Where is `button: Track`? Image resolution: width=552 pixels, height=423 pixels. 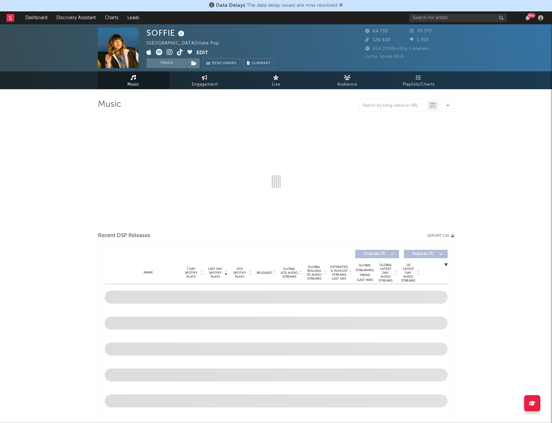 button: Track is located at coordinates (167, 63).